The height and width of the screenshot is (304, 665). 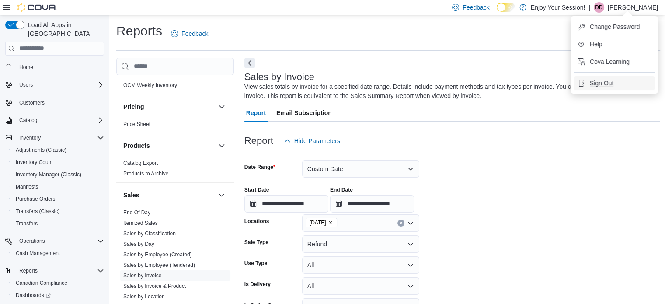 I want to click on div: OCM, so click(x=175, y=87).